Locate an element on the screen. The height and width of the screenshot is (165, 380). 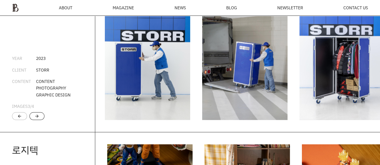
div: Previous slide is located at coordinates (20, 116).